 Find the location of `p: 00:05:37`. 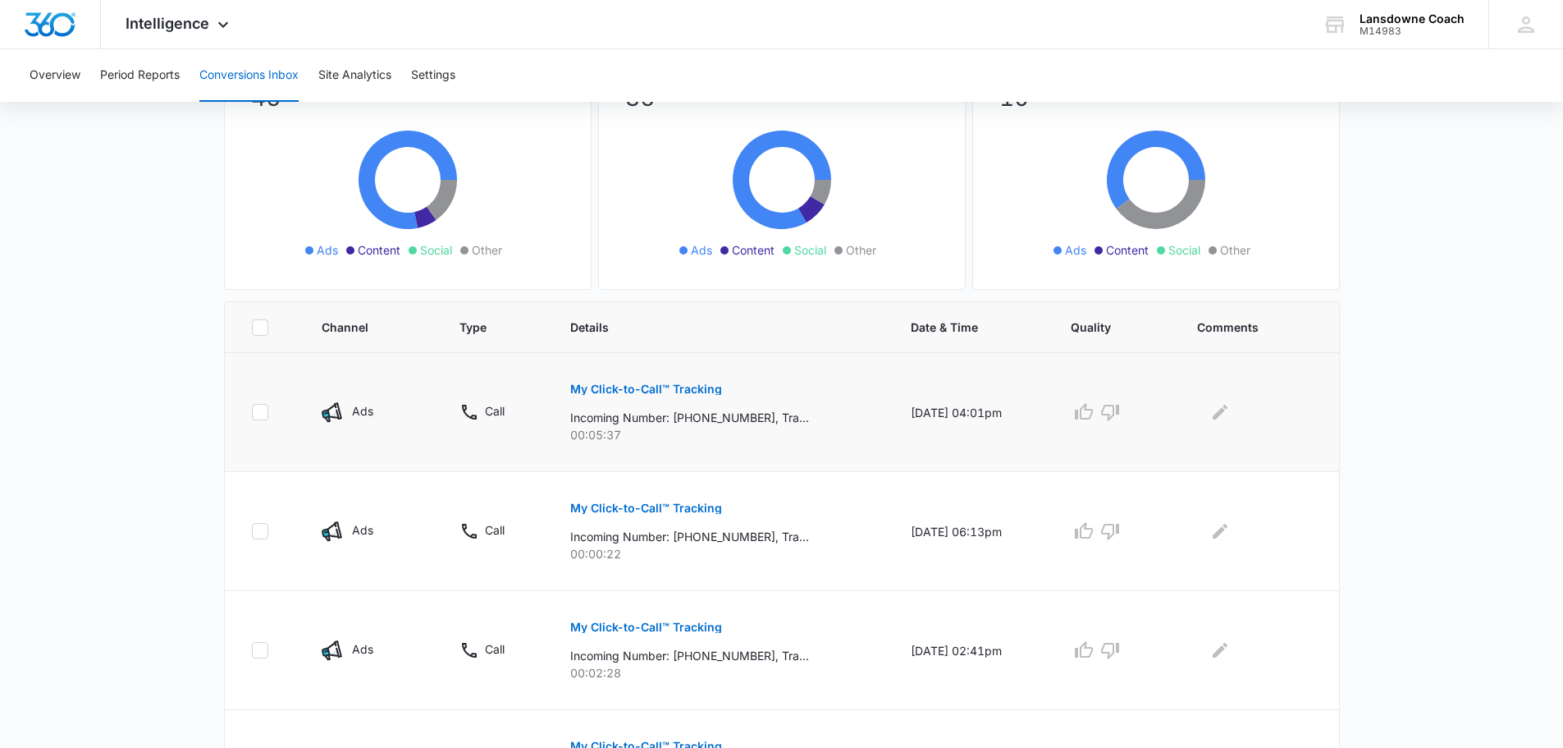

p: 00:05:37 is located at coordinates (720, 434).